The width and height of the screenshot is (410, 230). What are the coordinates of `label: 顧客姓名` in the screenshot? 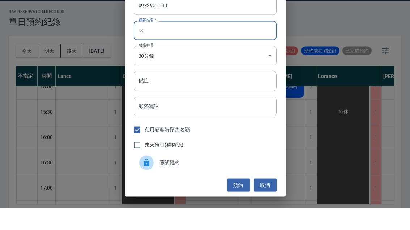 It's located at (147, 42).